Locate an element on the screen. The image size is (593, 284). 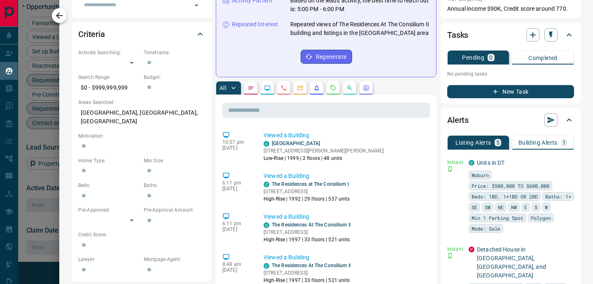
p: All is located at coordinates (223, 88).